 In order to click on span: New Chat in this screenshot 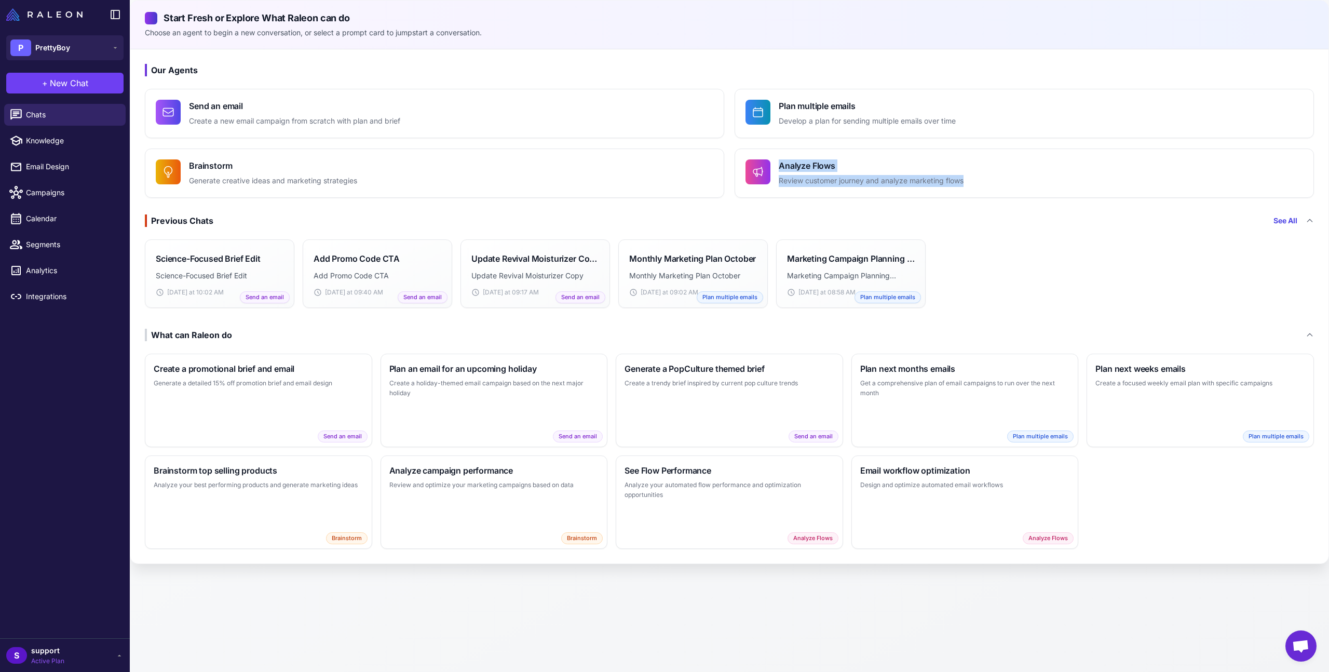, I will do `click(69, 83)`.